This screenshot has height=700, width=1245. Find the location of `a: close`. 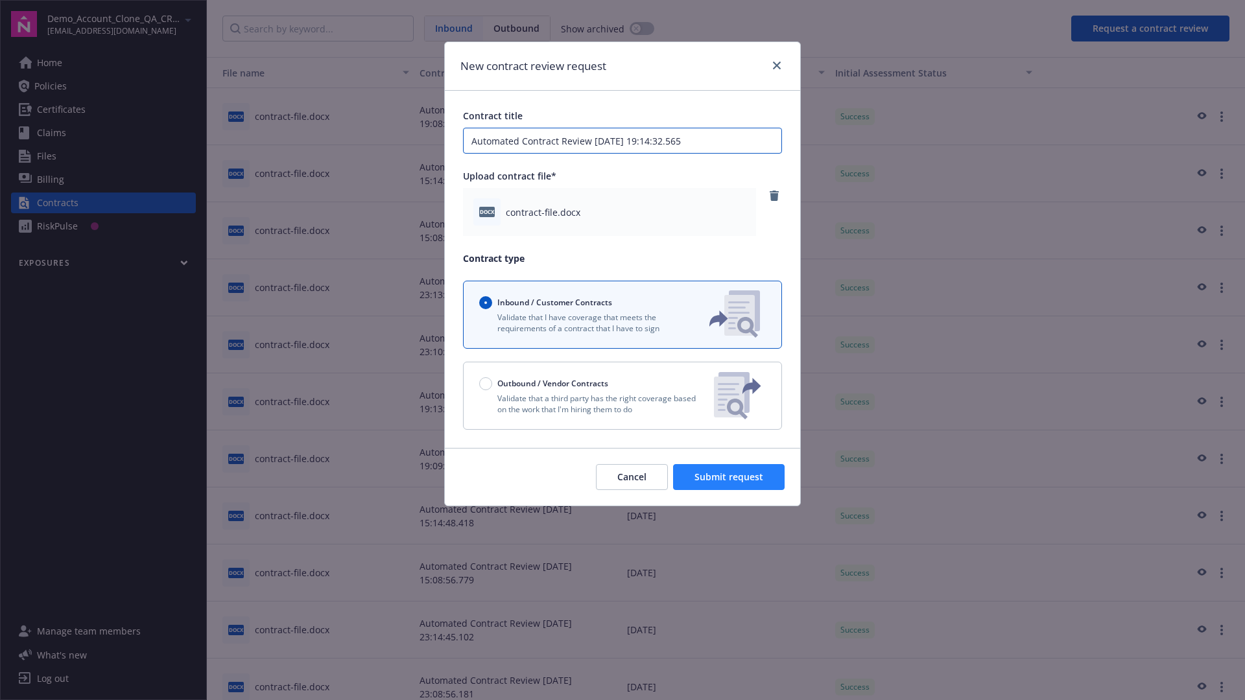

a: close is located at coordinates (777, 65).